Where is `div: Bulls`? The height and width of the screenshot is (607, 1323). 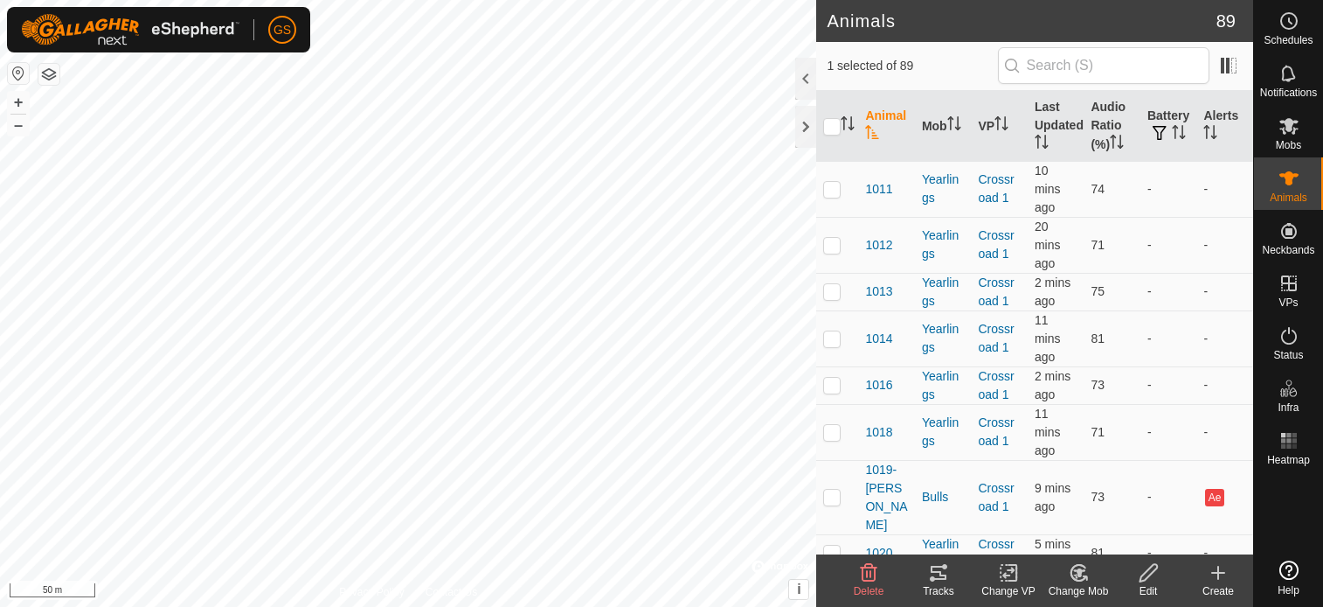
div: Bulls is located at coordinates (943, 497).